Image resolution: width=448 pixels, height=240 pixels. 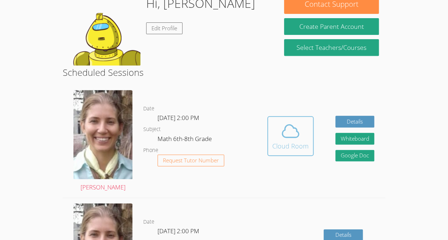 I want to click on div: Cloud Room, so click(x=291, y=146).